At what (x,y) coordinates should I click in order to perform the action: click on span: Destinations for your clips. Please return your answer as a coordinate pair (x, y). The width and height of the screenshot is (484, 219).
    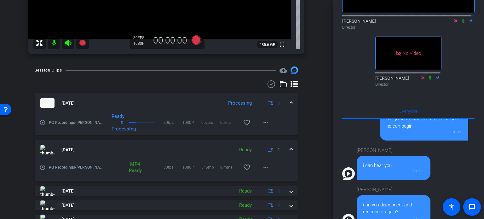
    Looking at the image, I should click on (283, 70).